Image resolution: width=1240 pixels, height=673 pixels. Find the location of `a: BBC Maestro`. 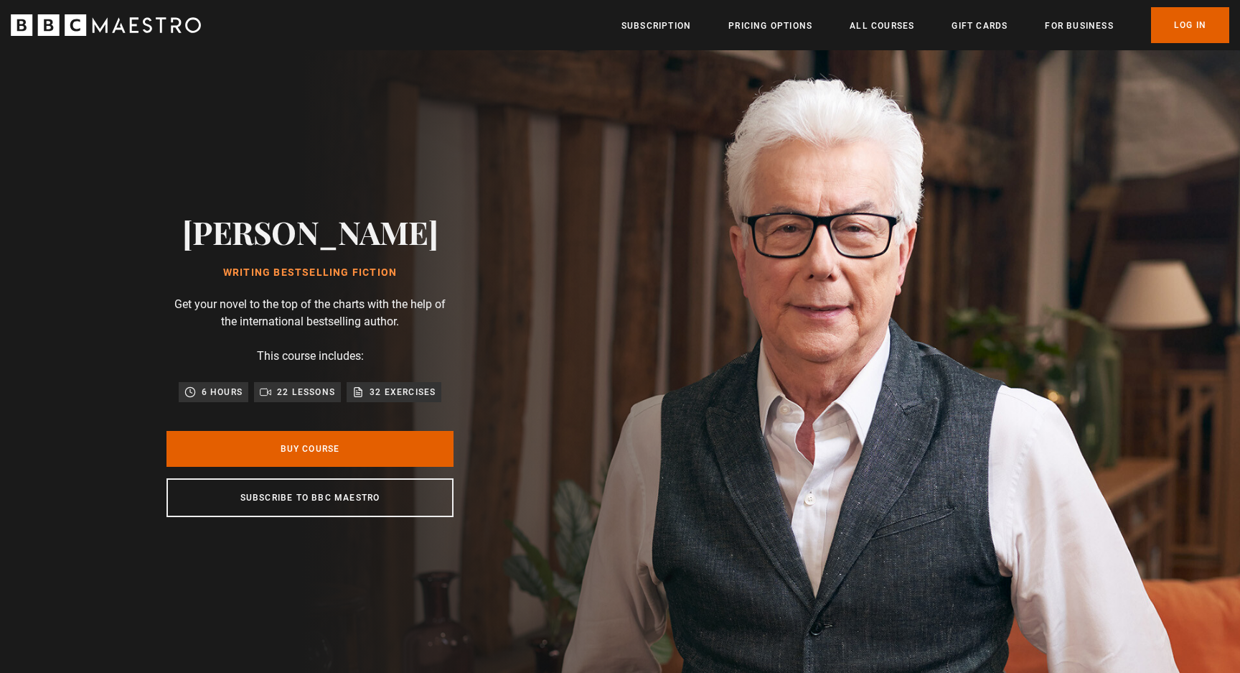

a: BBC Maestro is located at coordinates (106, 25).